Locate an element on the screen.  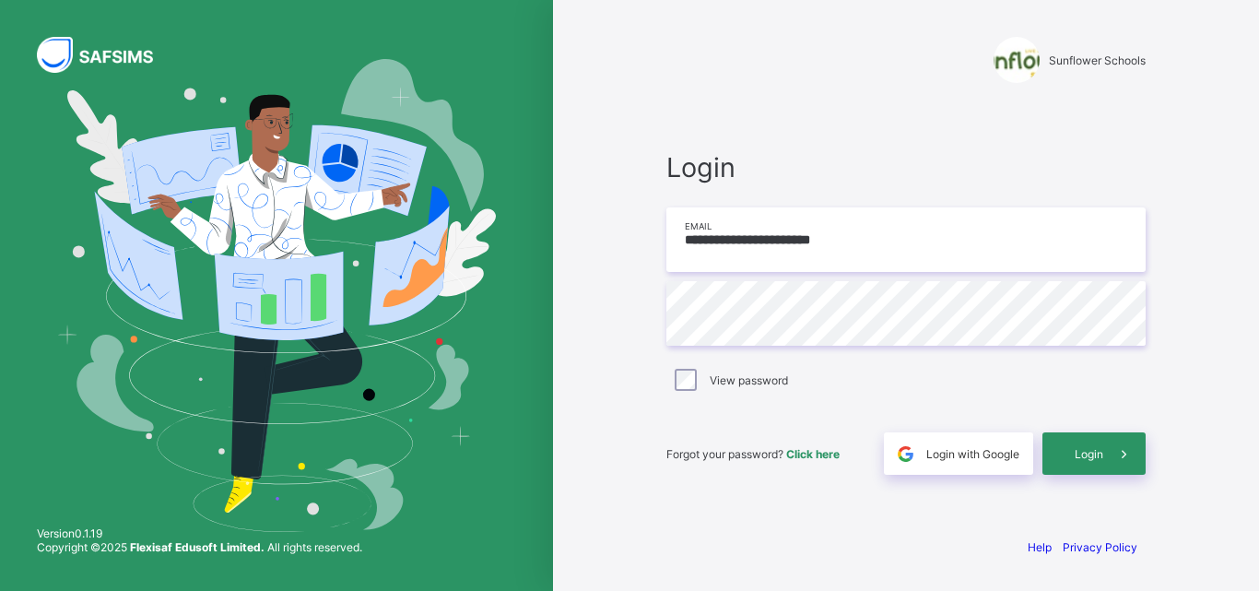
span: Sunflower Schools is located at coordinates (1097, 60).